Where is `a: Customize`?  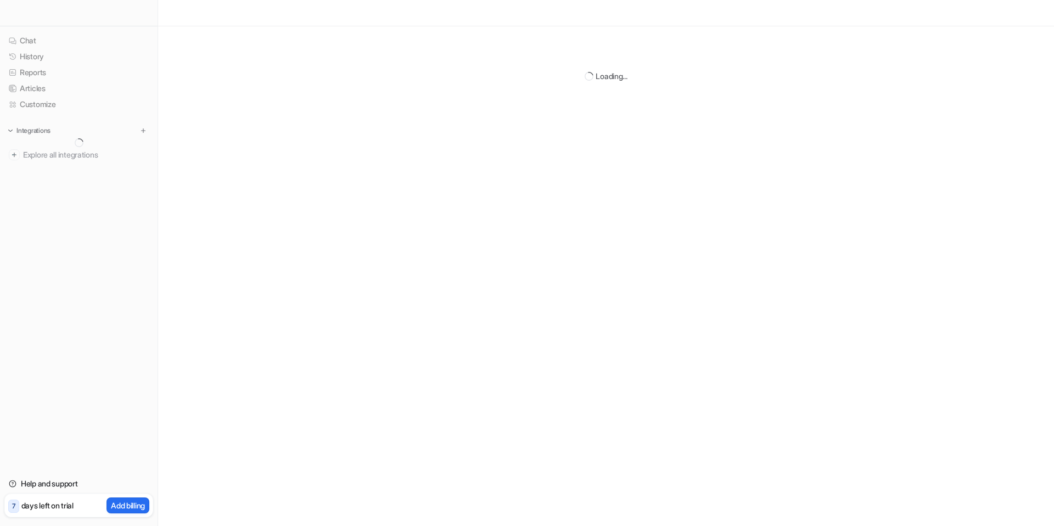 a: Customize is located at coordinates (79, 104).